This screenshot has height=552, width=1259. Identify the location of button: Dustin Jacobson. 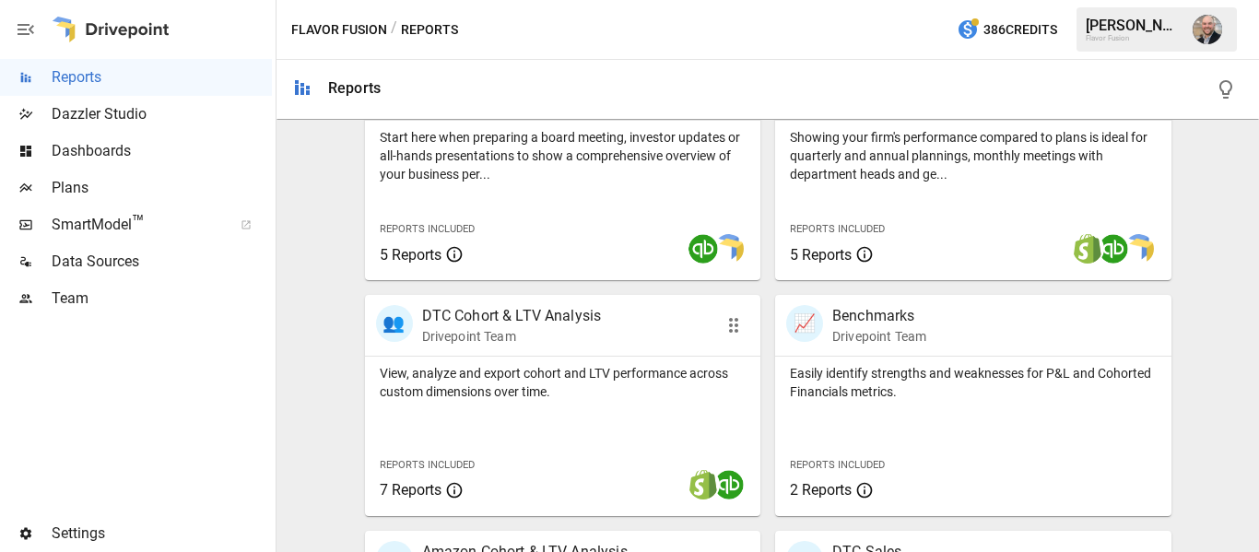
(1207, 29).